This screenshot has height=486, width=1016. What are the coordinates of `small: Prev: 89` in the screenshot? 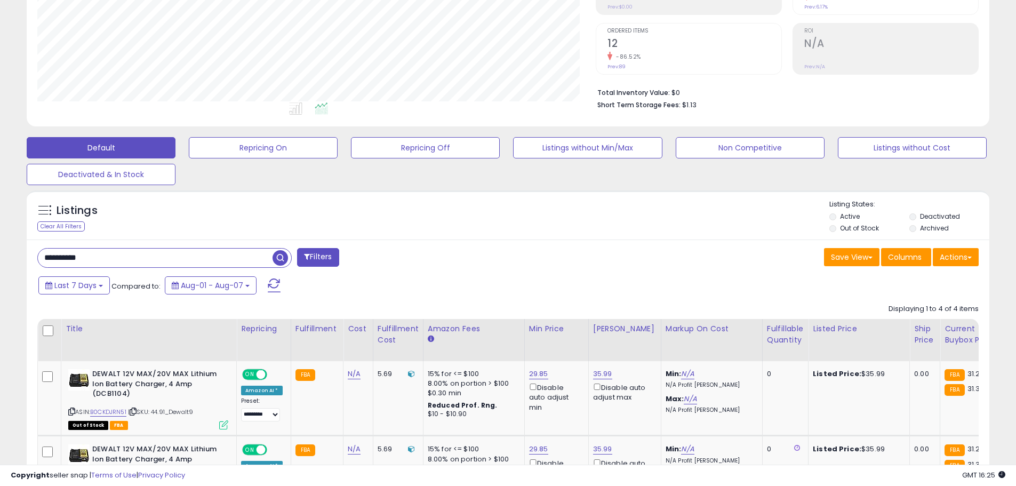 It's located at (617, 67).